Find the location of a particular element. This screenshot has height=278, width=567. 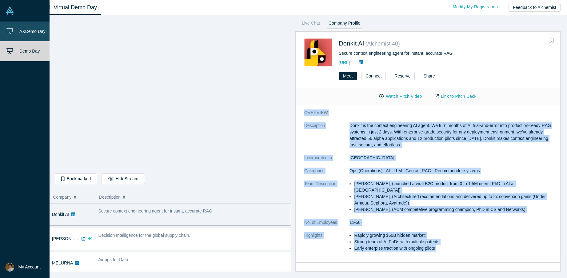

dt: Categories is located at coordinates (327, 174).